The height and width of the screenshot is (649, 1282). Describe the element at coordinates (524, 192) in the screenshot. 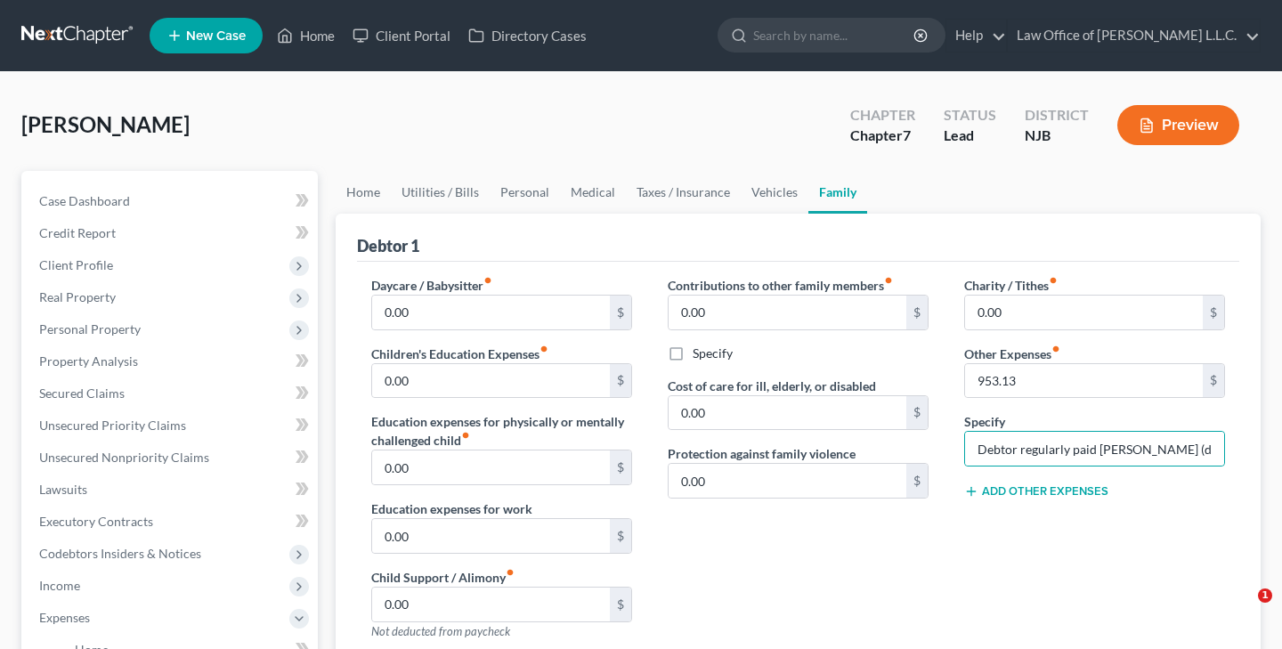

I see `a: Personal` at that location.